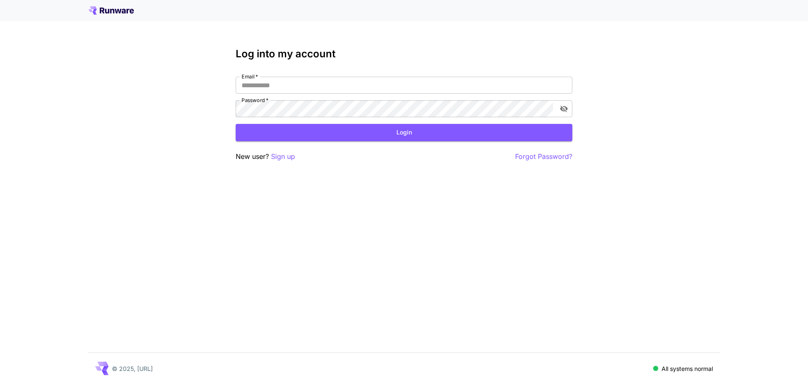  Describe the element at coordinates (544, 156) in the screenshot. I see `button: Forgot Password?` at that location.